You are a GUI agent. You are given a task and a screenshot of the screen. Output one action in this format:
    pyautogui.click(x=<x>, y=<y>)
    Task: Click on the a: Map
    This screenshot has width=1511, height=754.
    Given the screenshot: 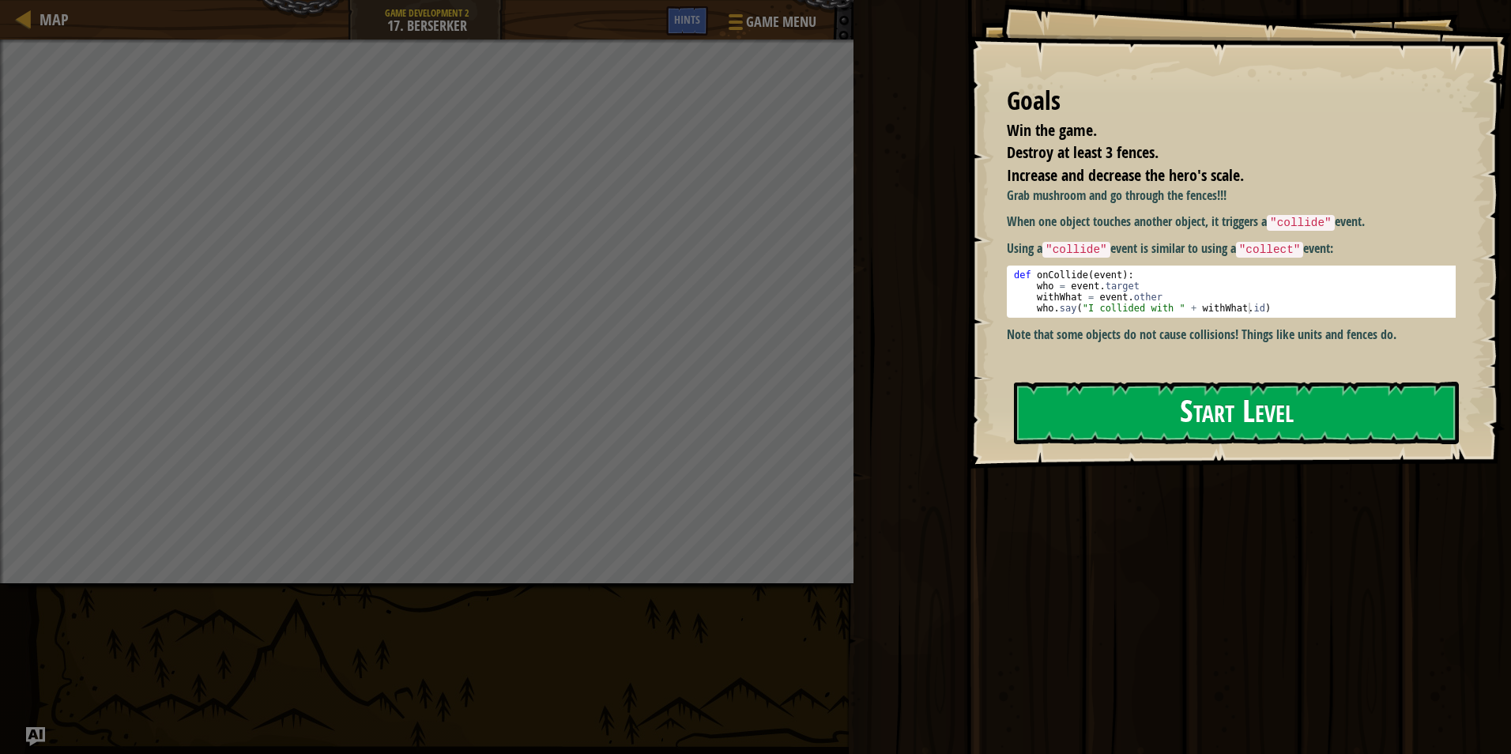 What is the action you would take?
    pyautogui.click(x=50, y=19)
    